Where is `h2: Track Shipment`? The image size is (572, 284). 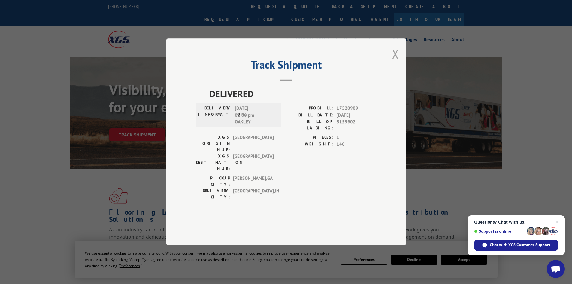 h2: Track Shipment is located at coordinates (286, 66).